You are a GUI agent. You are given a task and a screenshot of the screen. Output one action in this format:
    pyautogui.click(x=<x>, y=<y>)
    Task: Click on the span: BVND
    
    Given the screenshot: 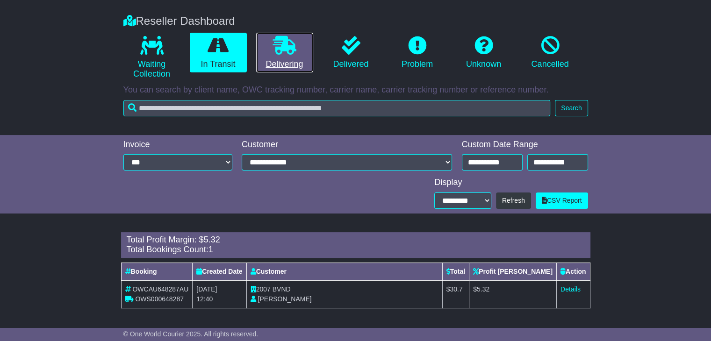 What is the action you would take?
    pyautogui.click(x=281, y=289)
    